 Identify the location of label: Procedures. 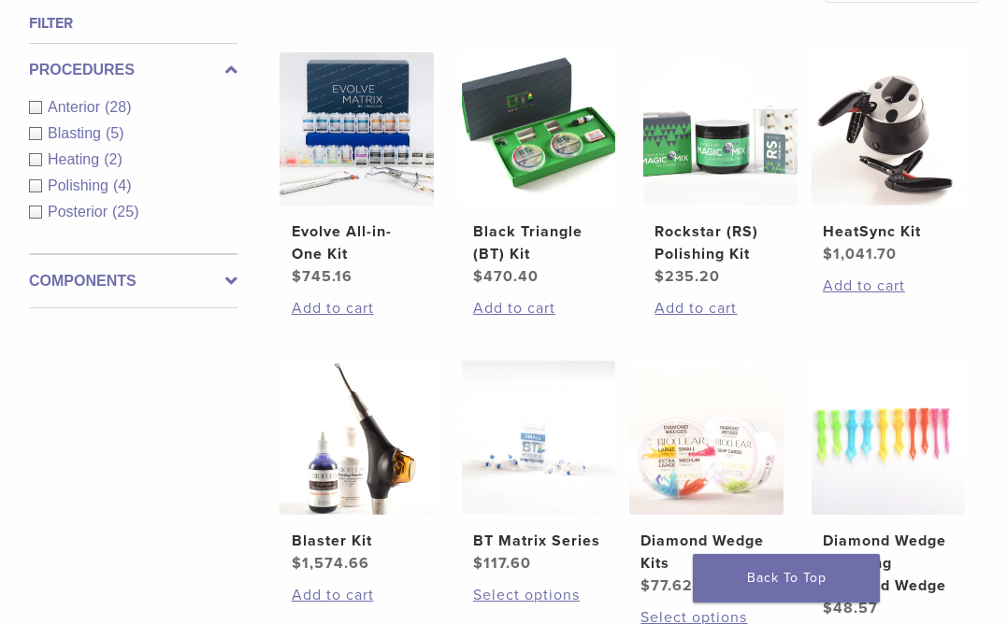
(133, 70).